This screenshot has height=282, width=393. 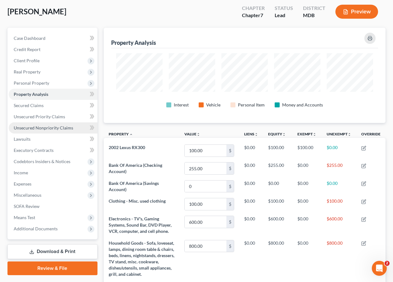 What do you see at coordinates (53, 128) in the screenshot?
I see `a: Unsecured Nonpriority Claims` at bounding box center [53, 128].